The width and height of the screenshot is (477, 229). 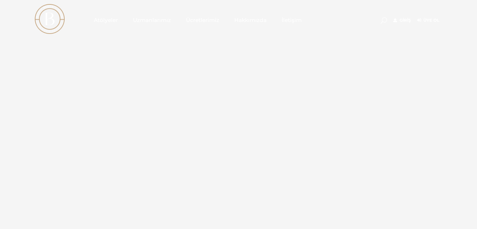 I want to click on a: Hakkımızda, so click(x=250, y=20).